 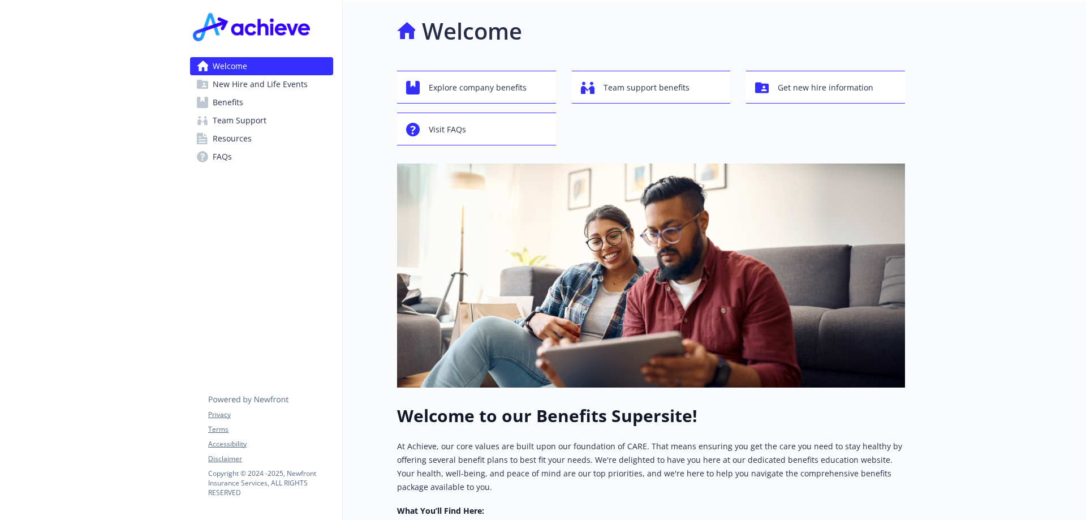 I want to click on a: Team Support, so click(x=261, y=121).